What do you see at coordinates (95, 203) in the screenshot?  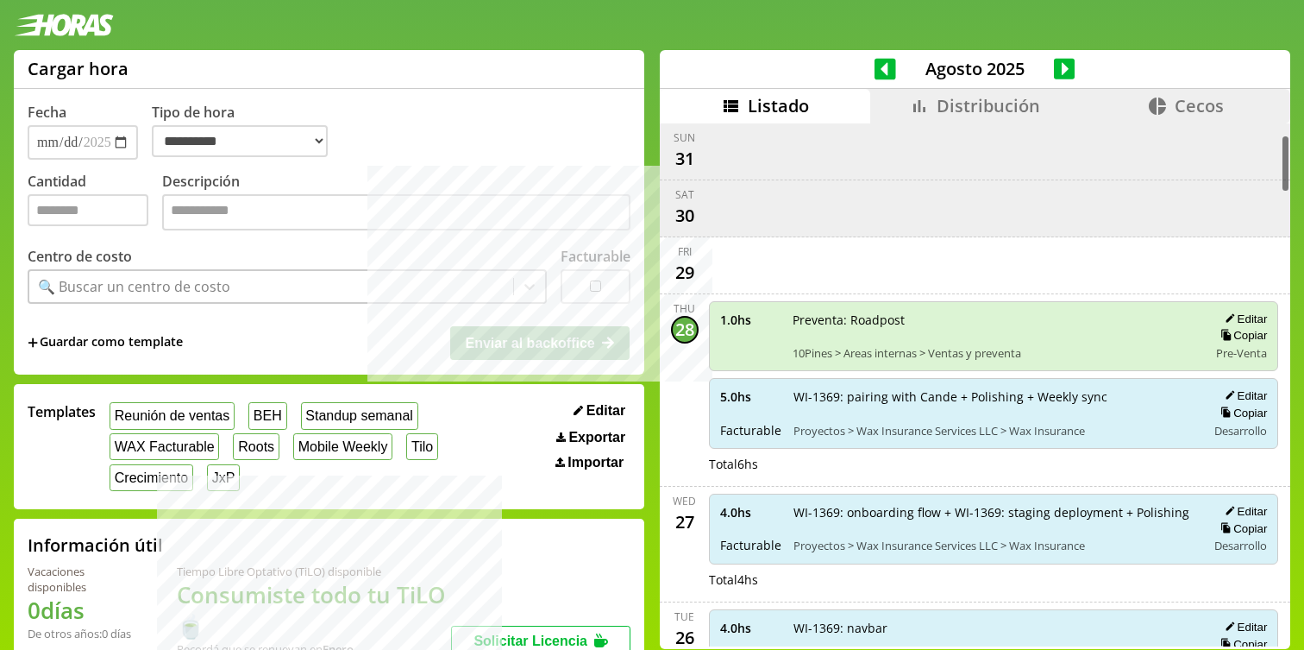 I see `label: Cantidad` at bounding box center [95, 203].